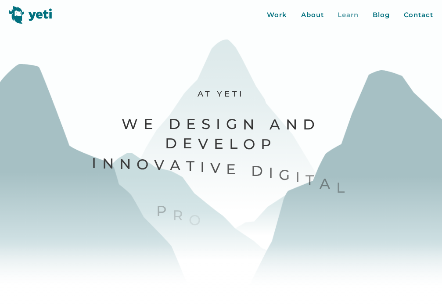 The width and height of the screenshot is (442, 305). I want to click on span: d, so click(312, 124).